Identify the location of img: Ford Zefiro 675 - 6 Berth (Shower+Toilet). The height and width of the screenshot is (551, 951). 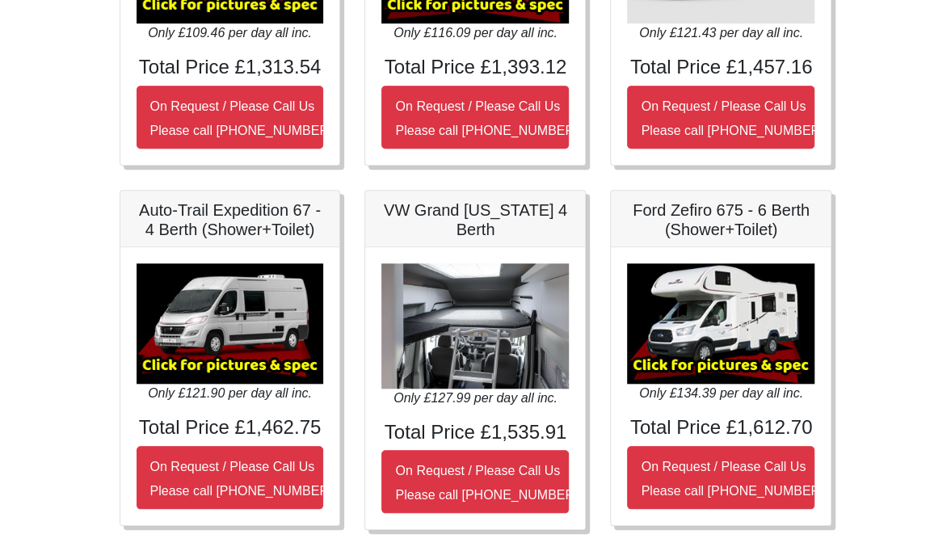
(720, 323).